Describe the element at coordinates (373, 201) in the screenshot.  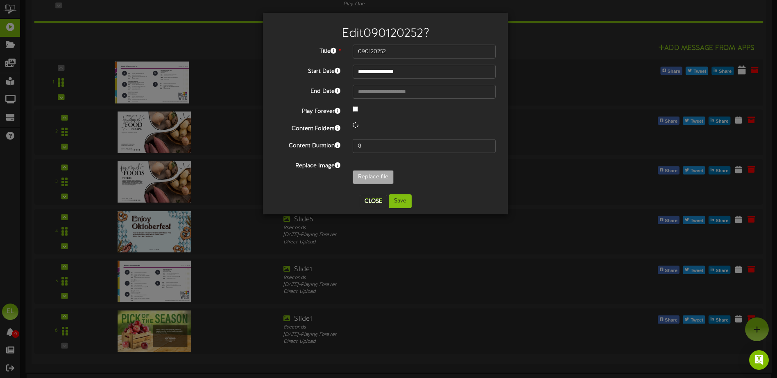
I see `button: Close` at that location.